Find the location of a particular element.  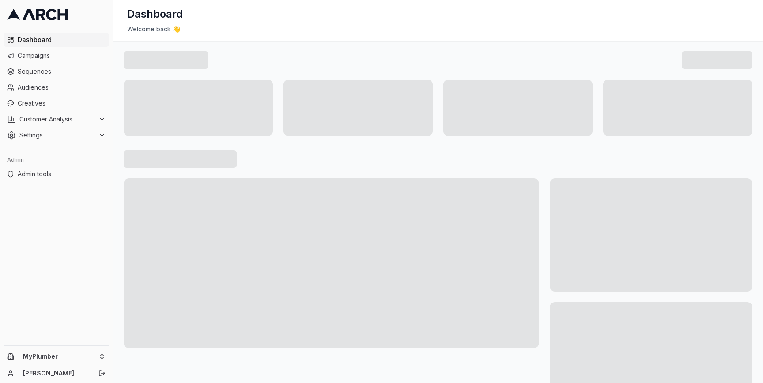

span: Sequences is located at coordinates (61, 72).